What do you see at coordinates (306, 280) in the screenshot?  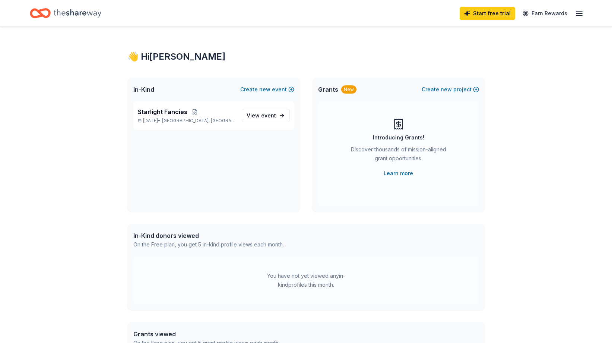 I see `div: You have not yet viewed any in-kind profiles this month.` at bounding box center [306, 280].